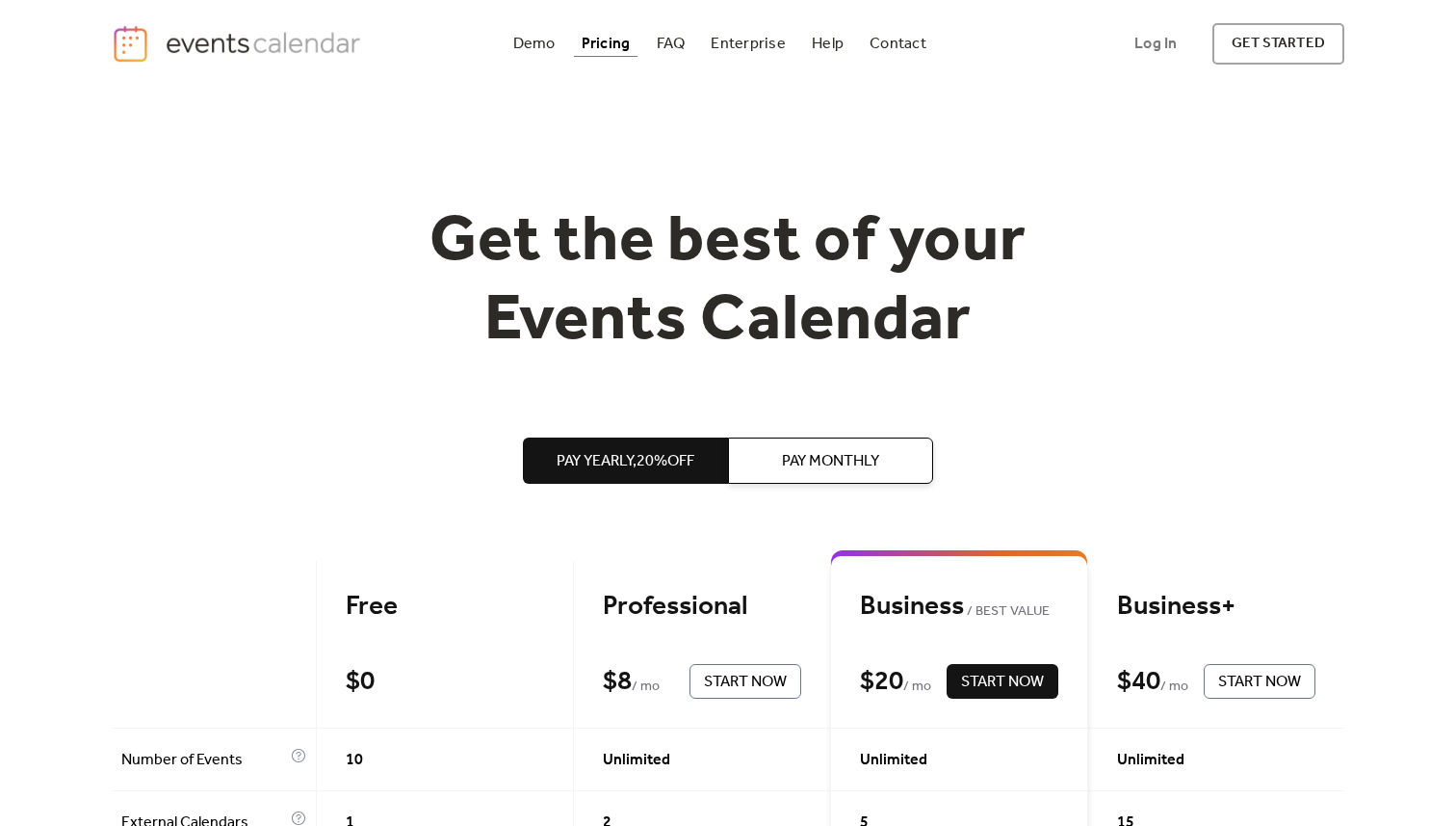  Describe the element at coordinates (1217, 606) in the screenshot. I see `div: Business+` at that location.